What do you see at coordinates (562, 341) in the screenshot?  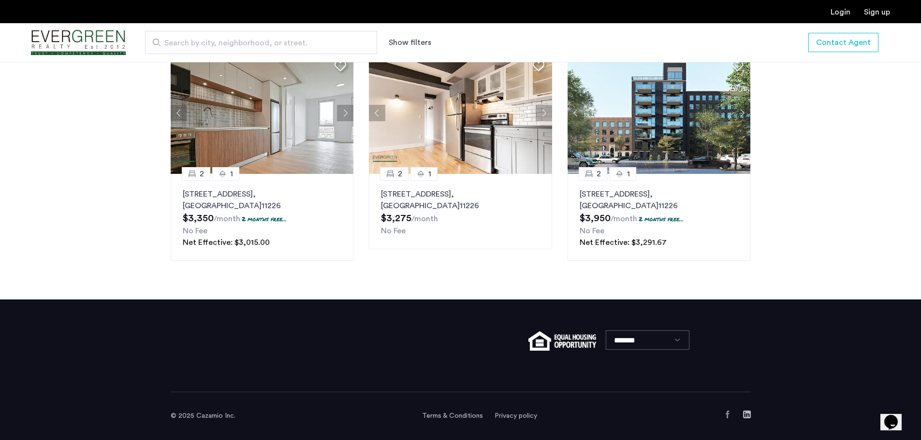 I see `img: equal-housing.png` at bounding box center [562, 341].